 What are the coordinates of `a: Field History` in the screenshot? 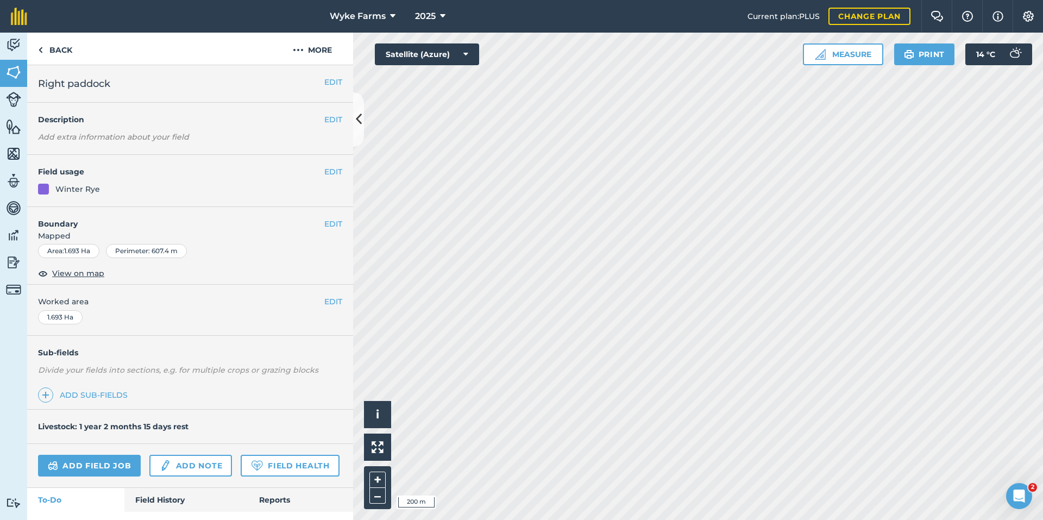 It's located at (186, 500).